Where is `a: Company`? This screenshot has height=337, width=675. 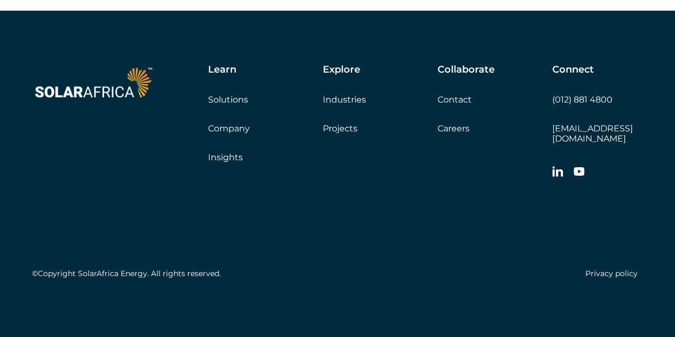
a: Company is located at coordinates (229, 128).